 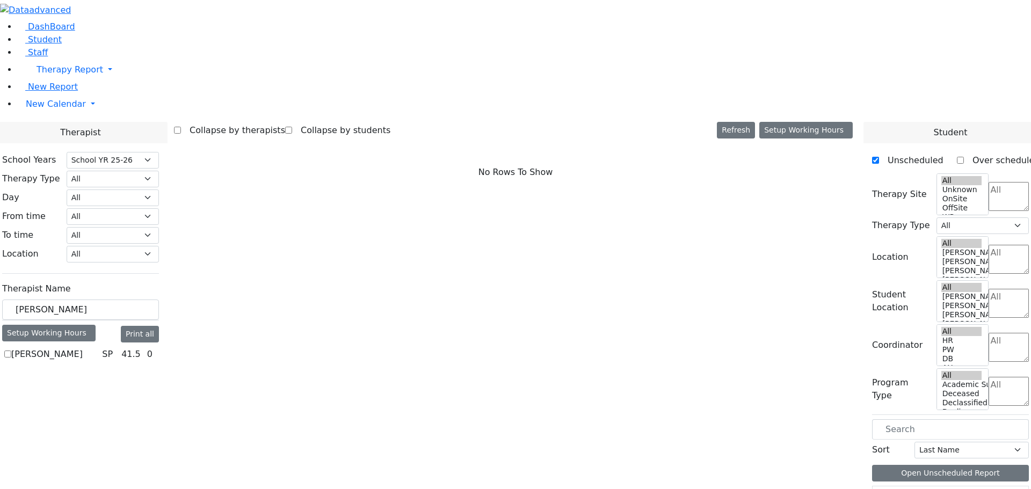 I want to click on option: DB, so click(x=962, y=359).